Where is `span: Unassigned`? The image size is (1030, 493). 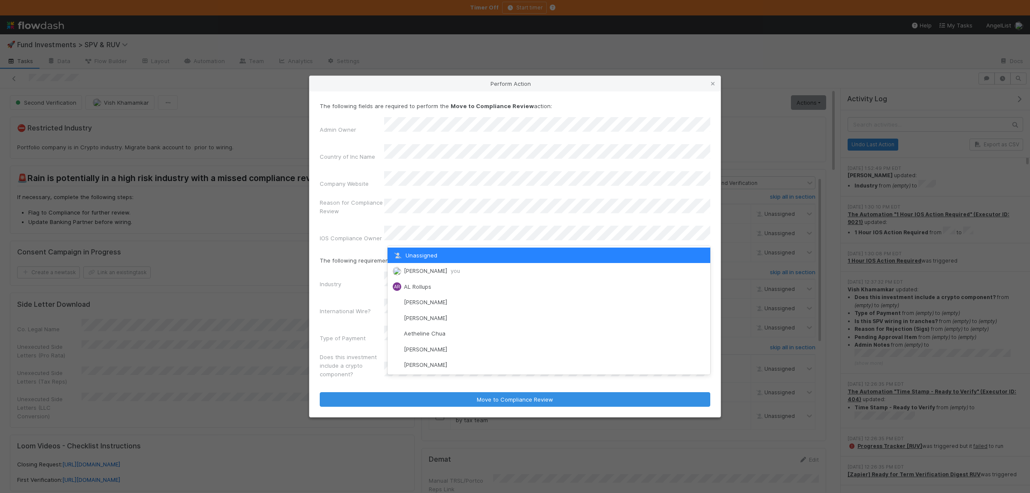 span: Unassigned is located at coordinates (415, 255).